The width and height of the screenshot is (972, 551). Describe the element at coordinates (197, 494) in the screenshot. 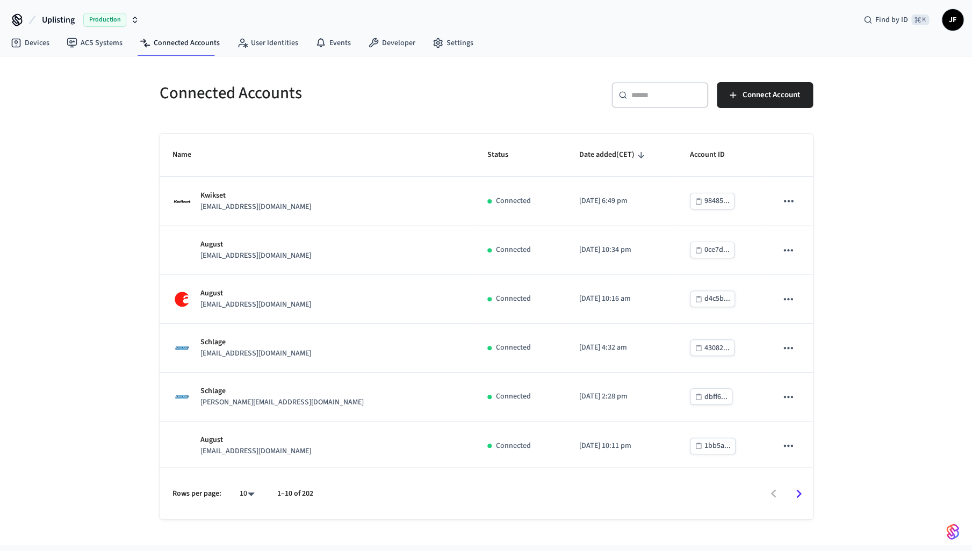

I see `p: Rows per page:` at that location.